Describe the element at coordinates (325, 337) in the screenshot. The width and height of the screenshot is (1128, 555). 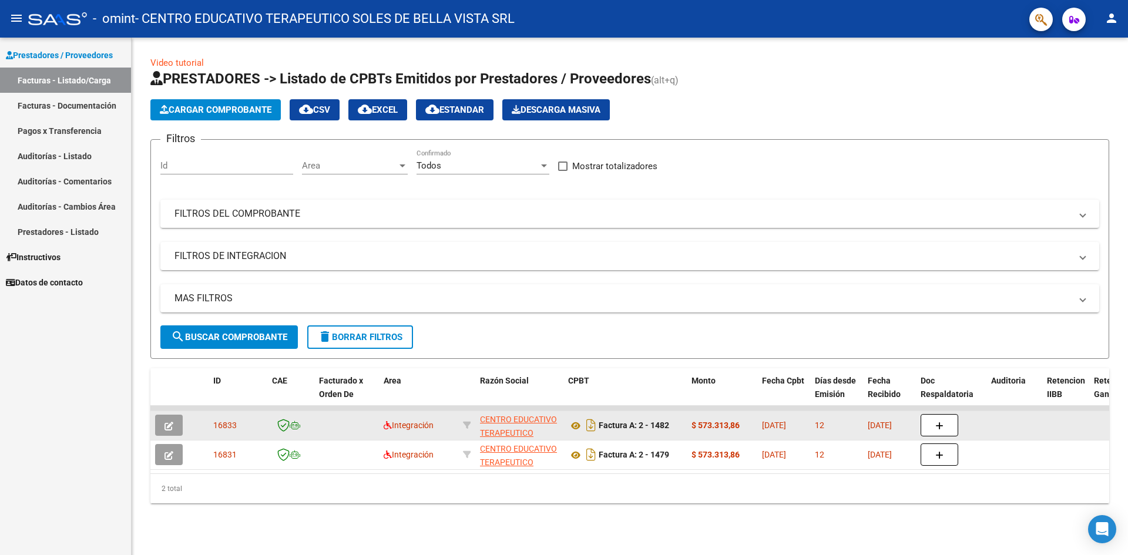
I see `mat-icon: delete` at that location.